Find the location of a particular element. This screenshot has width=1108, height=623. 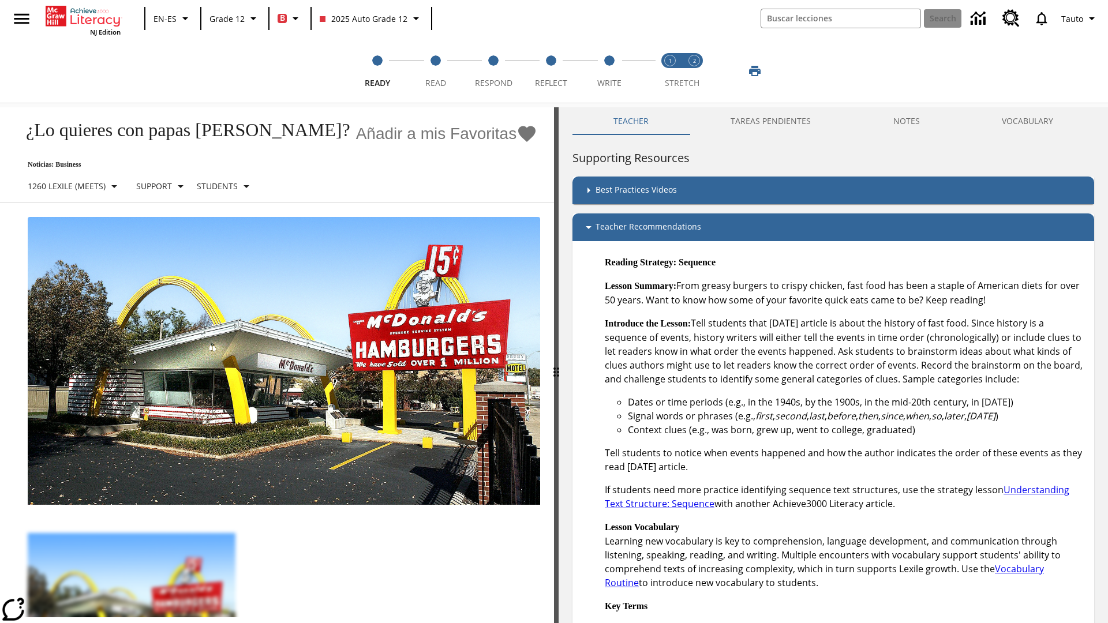

button: Seleccione Lexile, 1260 Lexile (Meets) is located at coordinates (74, 186).